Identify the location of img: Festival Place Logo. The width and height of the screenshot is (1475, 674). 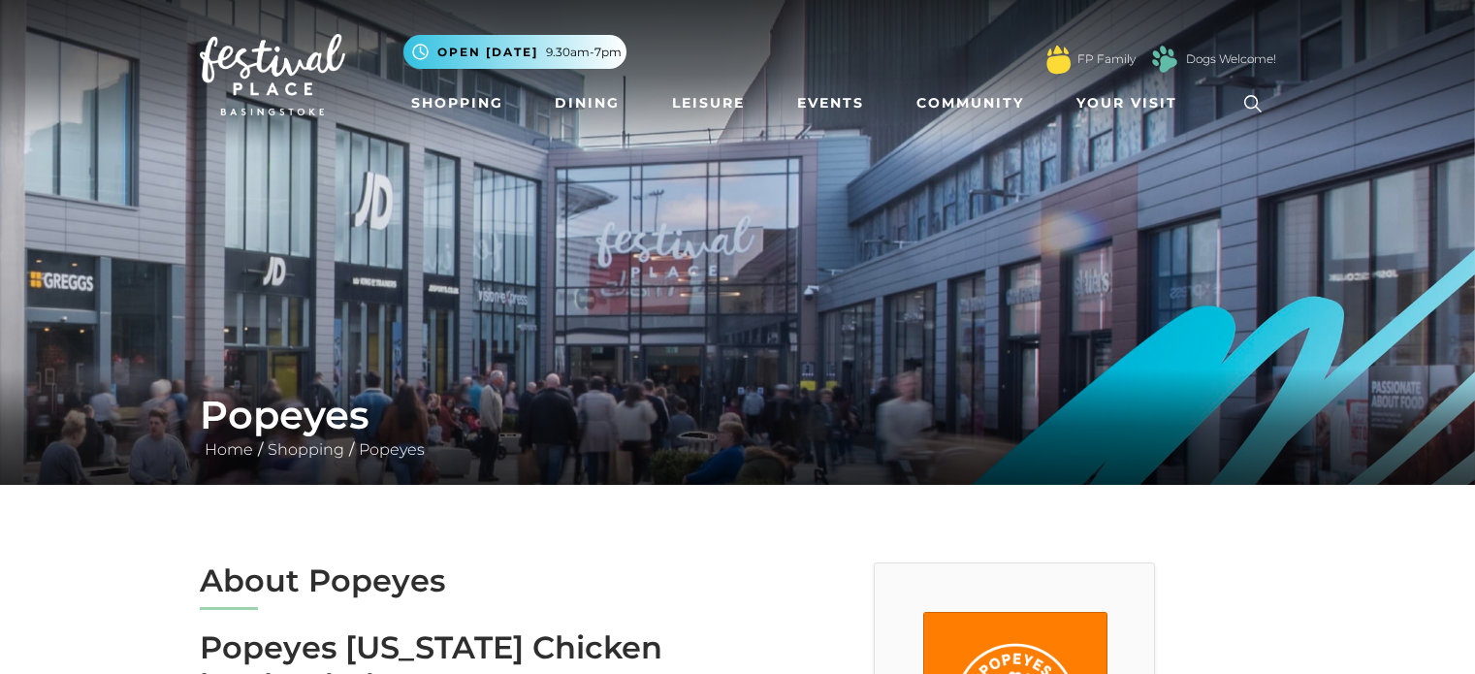
(273, 75).